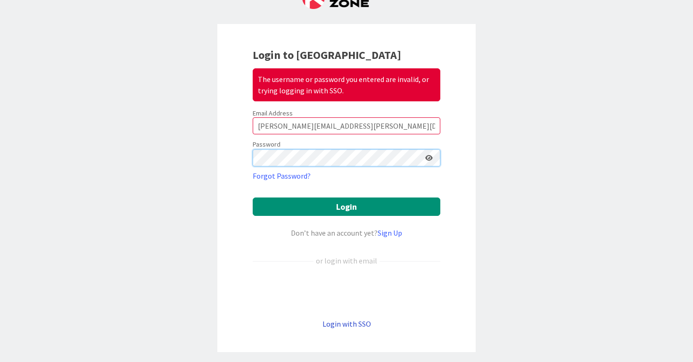 This screenshot has width=693, height=362. I want to click on label: Email Address, so click(272, 113).